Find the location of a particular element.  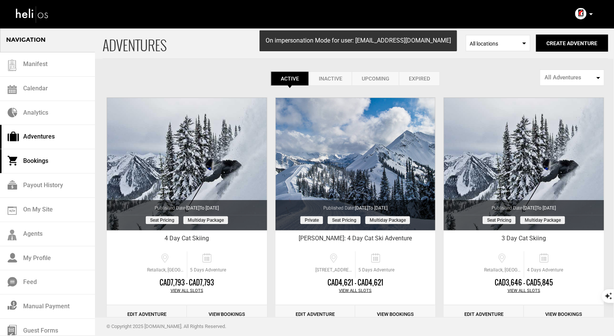

span: All Adventures is located at coordinates (570, 78).